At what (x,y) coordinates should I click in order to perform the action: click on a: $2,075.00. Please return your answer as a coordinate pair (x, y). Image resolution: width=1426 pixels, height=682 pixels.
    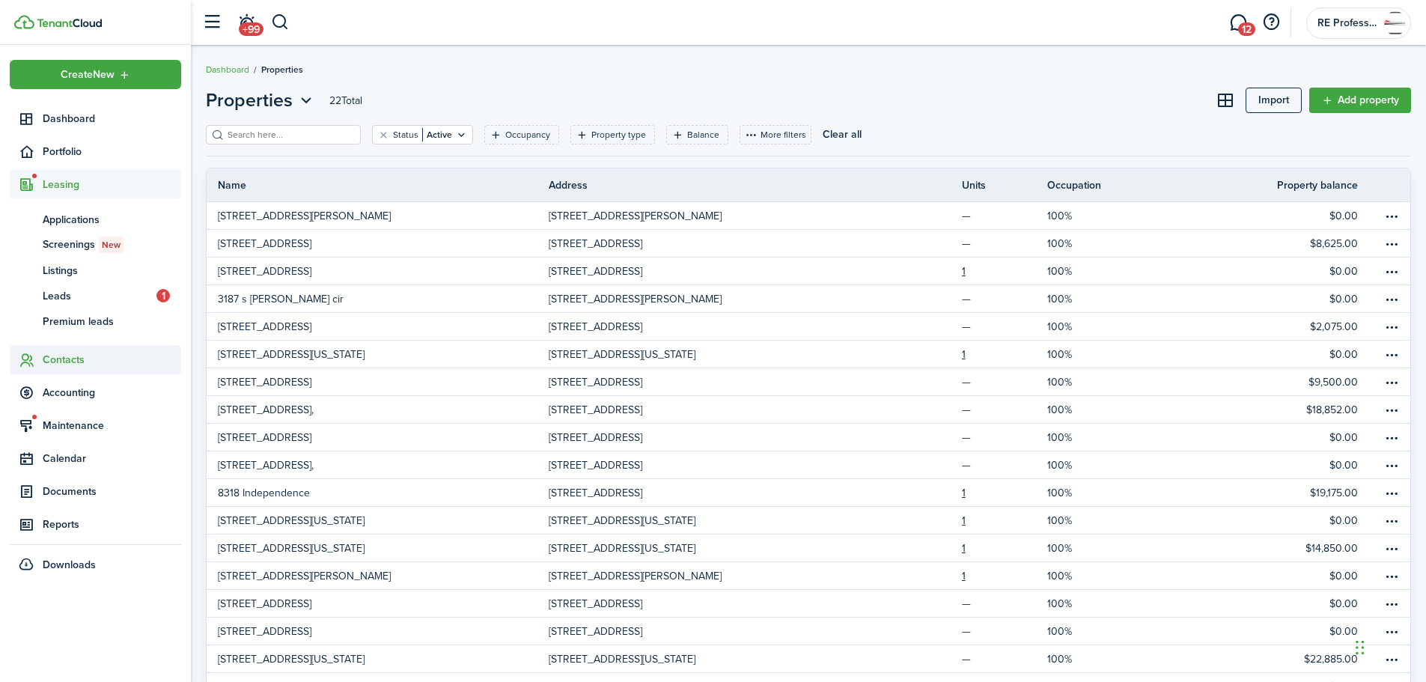
    Looking at the image, I should click on (1252, 326).